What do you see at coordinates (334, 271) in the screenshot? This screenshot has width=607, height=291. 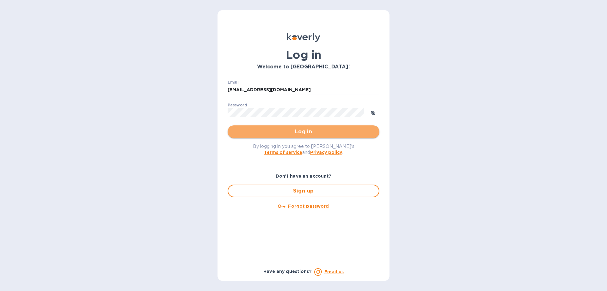 I see `a: Email us` at bounding box center [334, 271].